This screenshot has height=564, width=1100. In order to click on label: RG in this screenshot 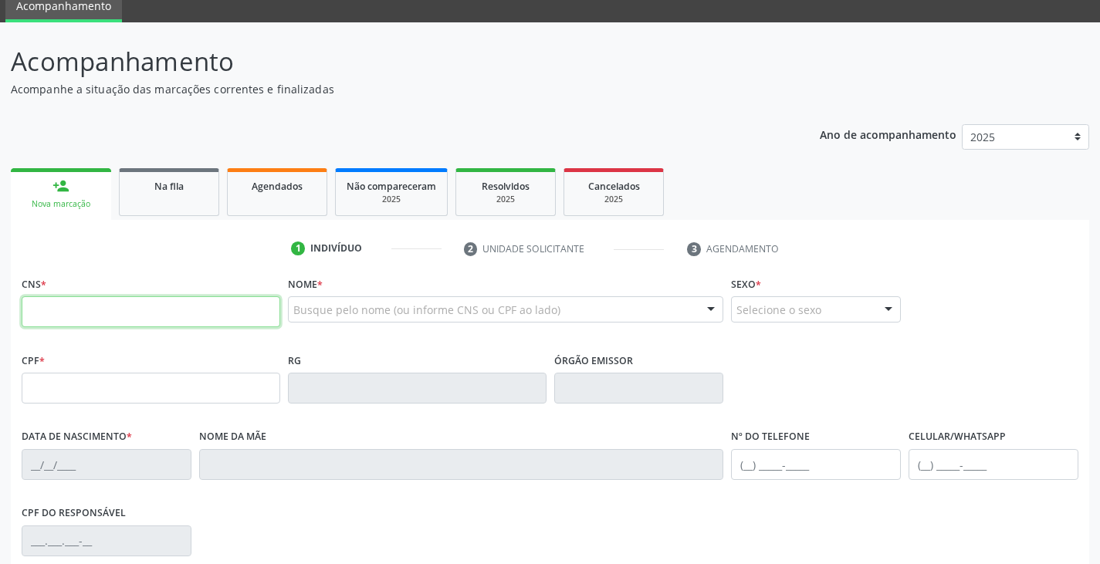, I will do `click(294, 361)`.